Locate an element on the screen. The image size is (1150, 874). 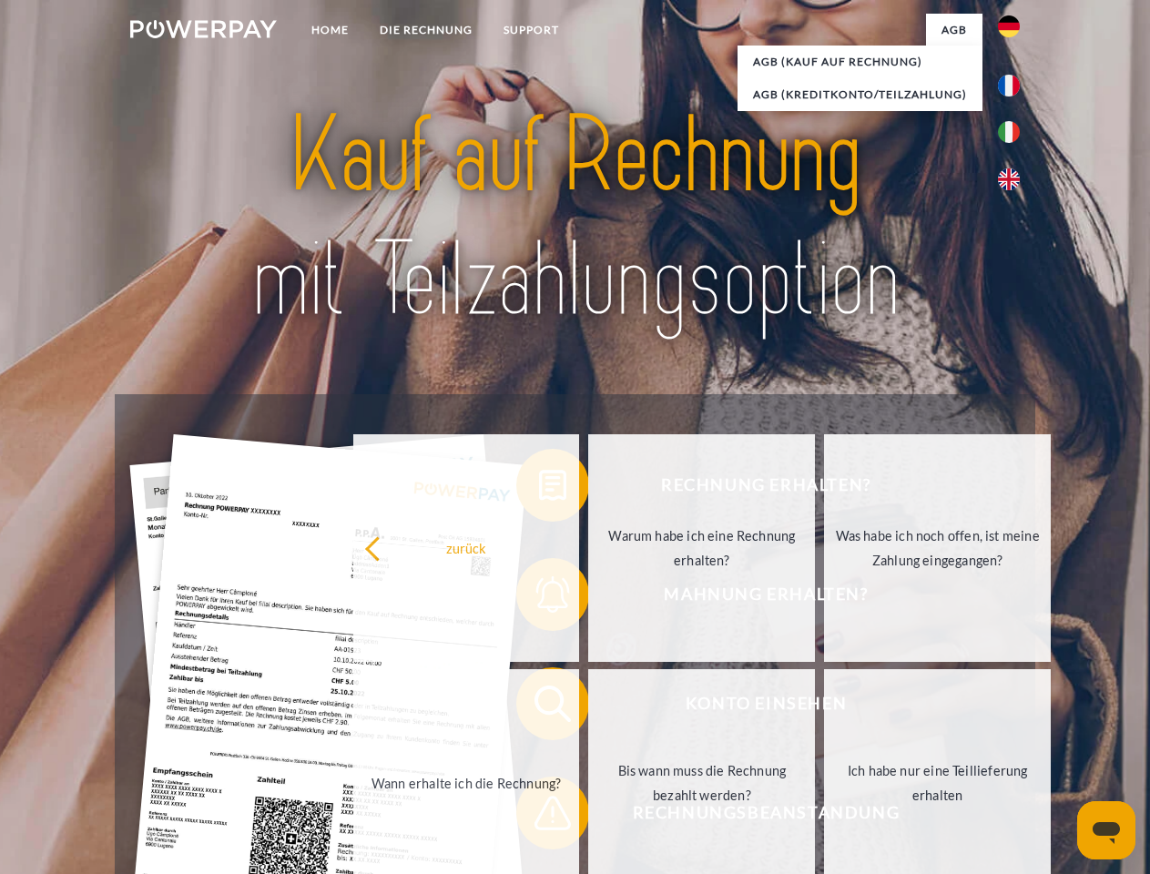
div: zurück is located at coordinates (466, 547).